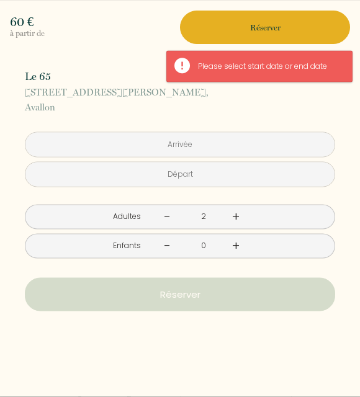  I want to click on input: Départ, so click(180, 174).